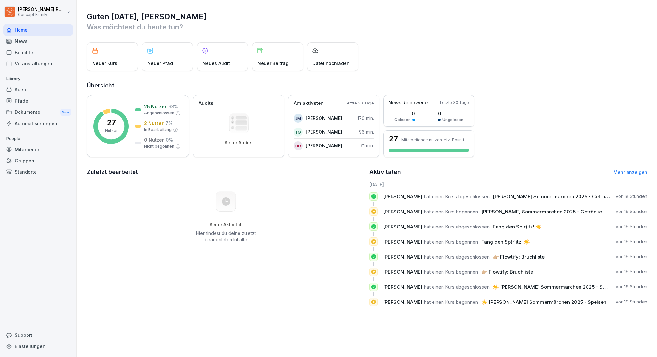 This screenshot has width=657, height=357. Describe the element at coordinates (433, 140) in the screenshot. I see `p: Mitarbeitende nutzen jetzt Bounti` at that location.